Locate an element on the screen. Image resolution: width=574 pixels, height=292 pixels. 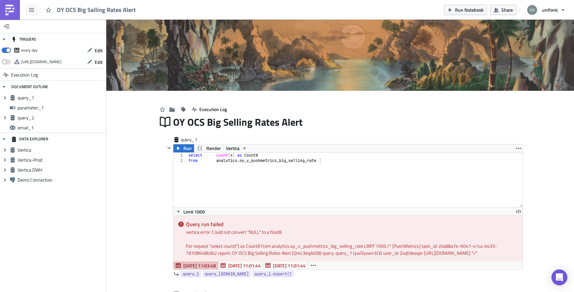
span: email_1 is located at coordinates (61, 128).